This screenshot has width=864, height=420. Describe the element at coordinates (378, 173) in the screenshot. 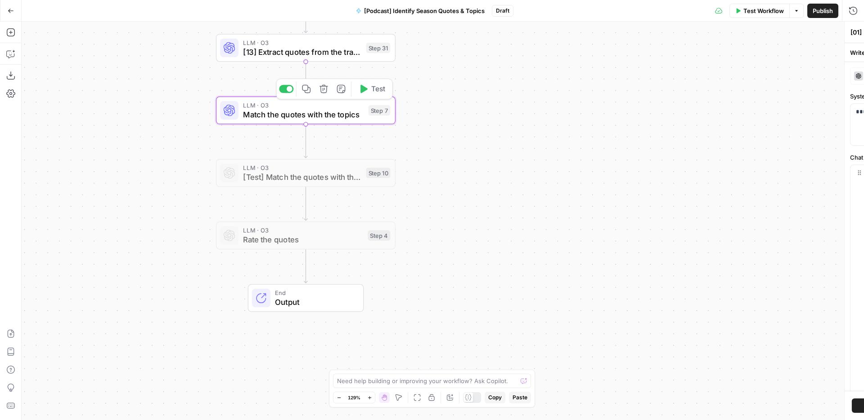

I see `div: Step 10` at that location.